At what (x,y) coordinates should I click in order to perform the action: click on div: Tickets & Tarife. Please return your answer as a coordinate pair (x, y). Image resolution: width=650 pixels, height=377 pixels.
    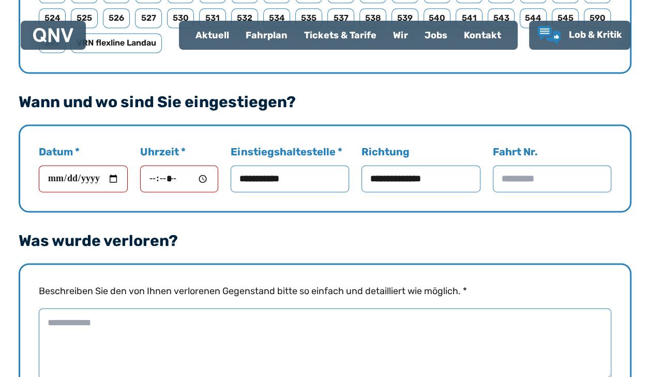
    Looking at the image, I should click on (340, 35).